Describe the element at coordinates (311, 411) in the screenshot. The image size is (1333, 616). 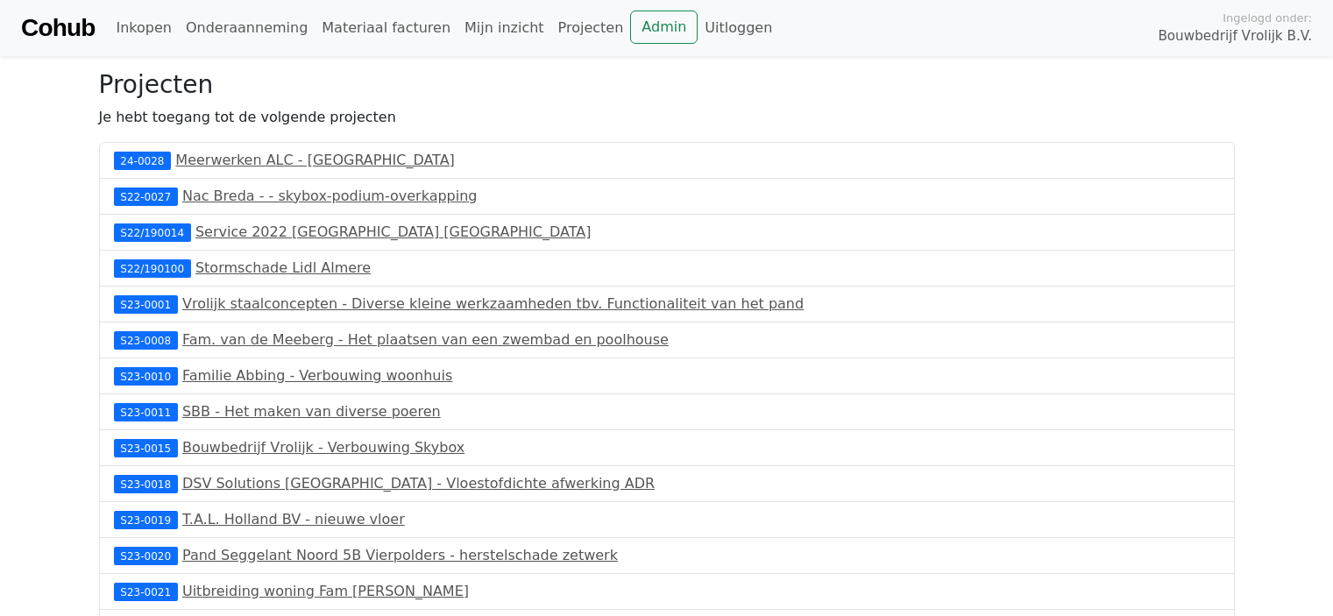
I see `a: SBB - Het maken van diverse poeren` at that location.